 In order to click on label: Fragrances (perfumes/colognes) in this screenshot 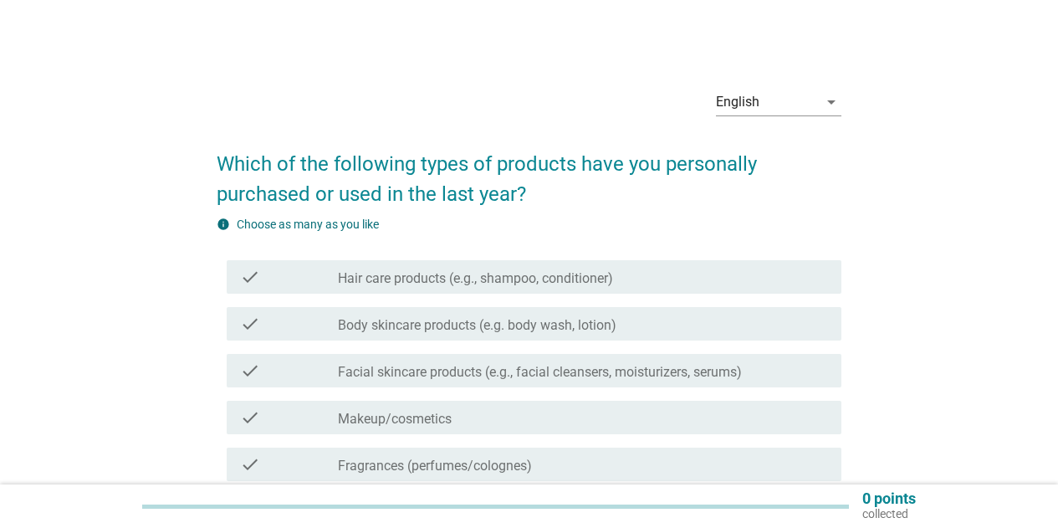, I will do `click(435, 466)`.